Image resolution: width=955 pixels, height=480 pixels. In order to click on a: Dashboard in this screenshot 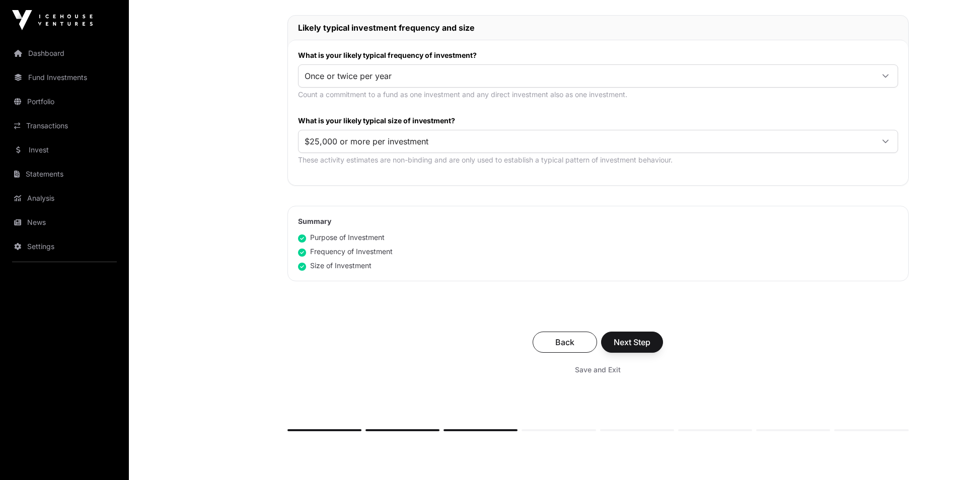, I will do `click(64, 53)`.